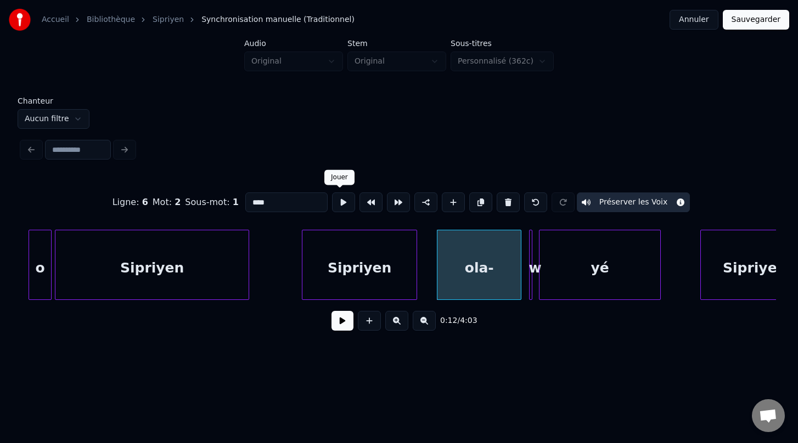  I want to click on nav: breadcrumb, so click(198, 20).